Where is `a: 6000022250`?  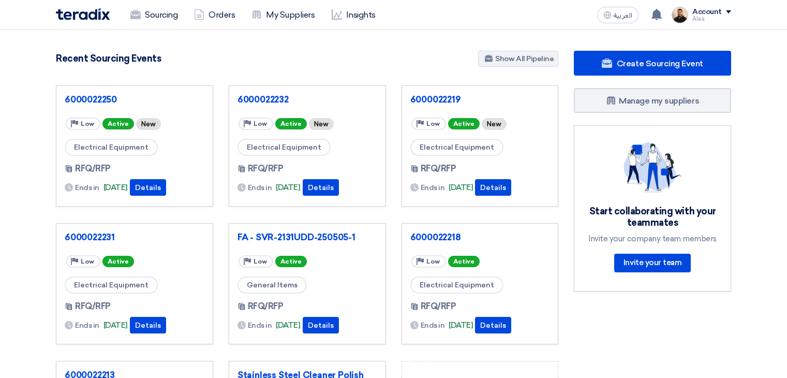 a: 6000022250 is located at coordinates (134, 99).